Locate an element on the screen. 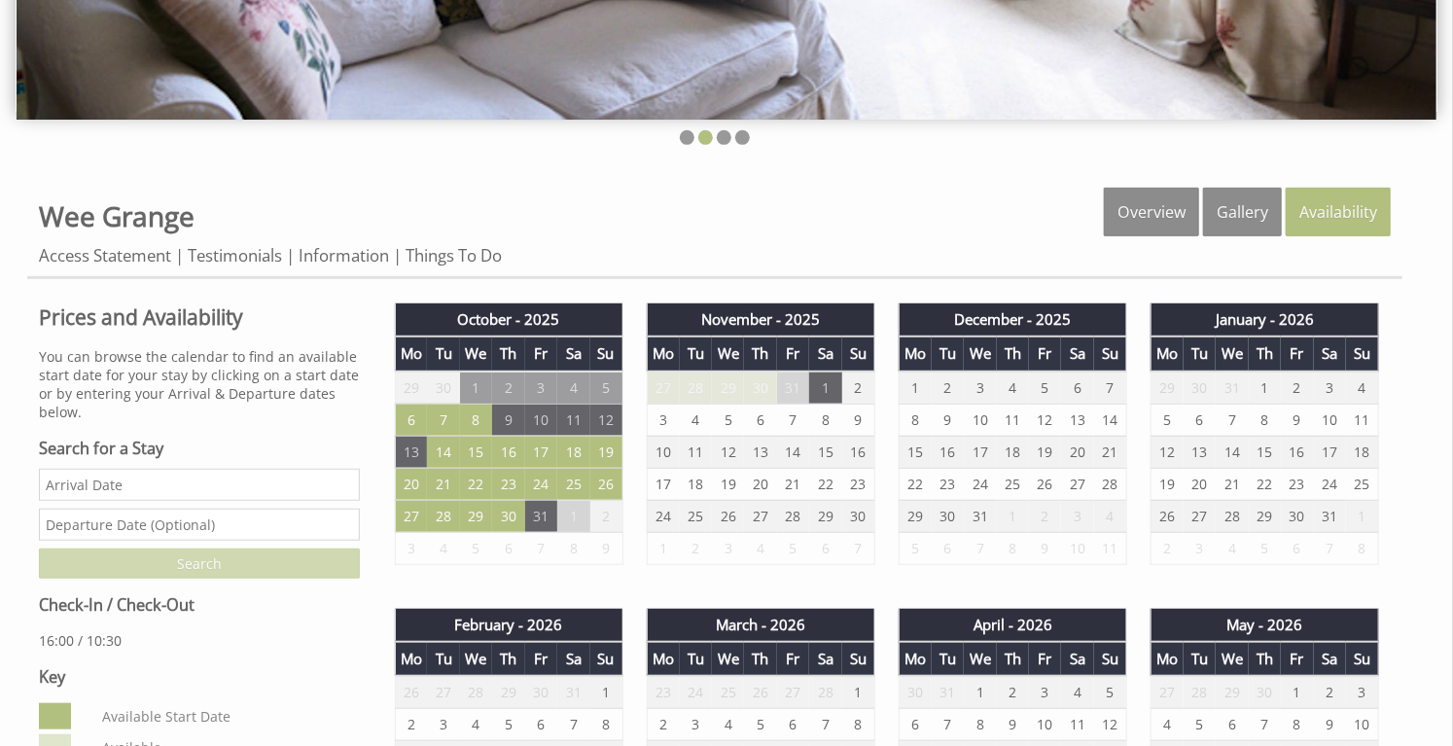  p: You can browse the calendar to find an available start date for your stay by clicking on a start ... is located at coordinates (199, 384).